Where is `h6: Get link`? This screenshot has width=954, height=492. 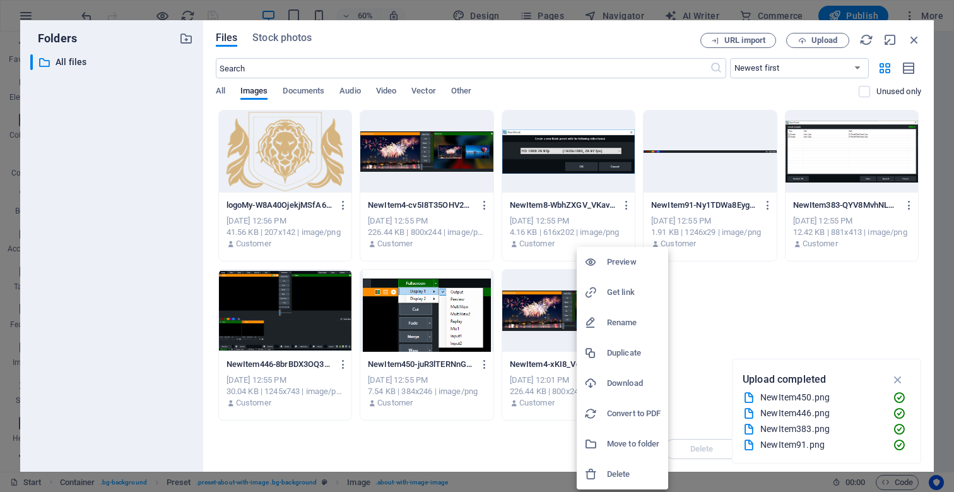 h6: Get link is located at coordinates (634, 292).